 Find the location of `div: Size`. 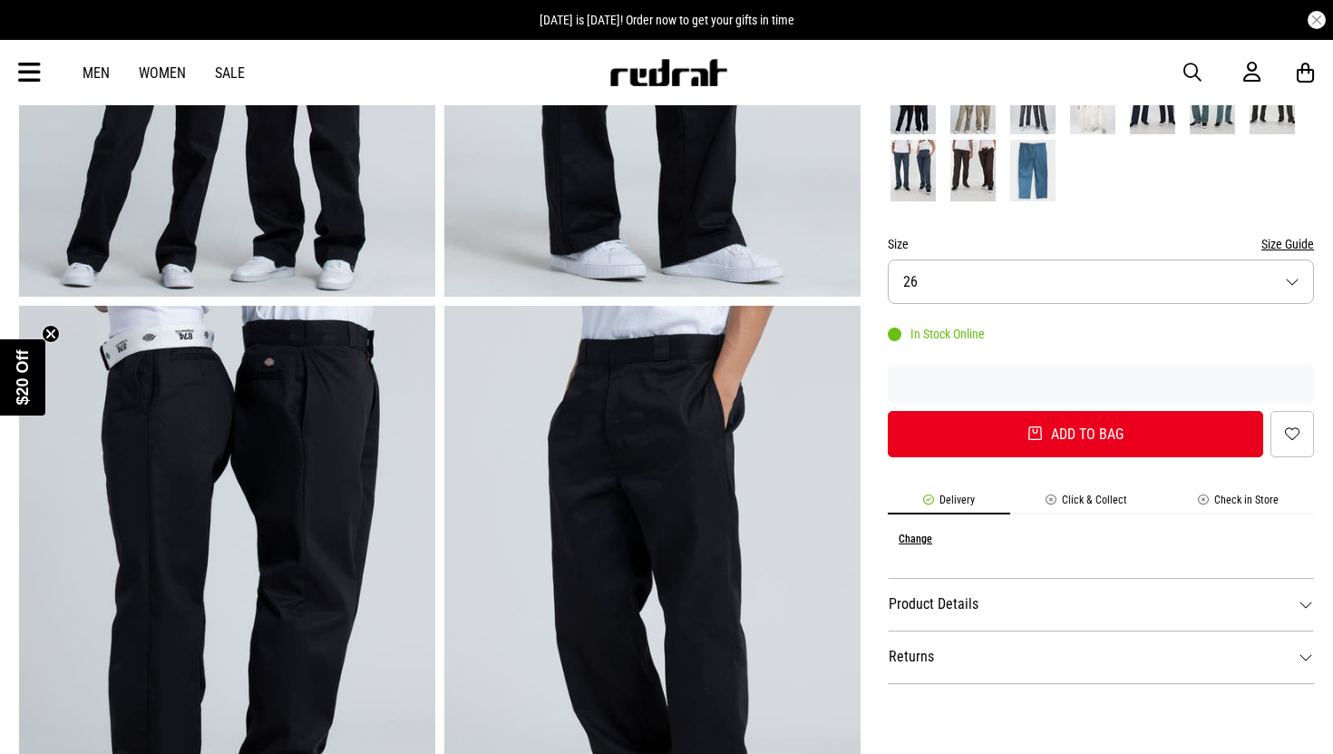

div: Size is located at coordinates (1101, 244).